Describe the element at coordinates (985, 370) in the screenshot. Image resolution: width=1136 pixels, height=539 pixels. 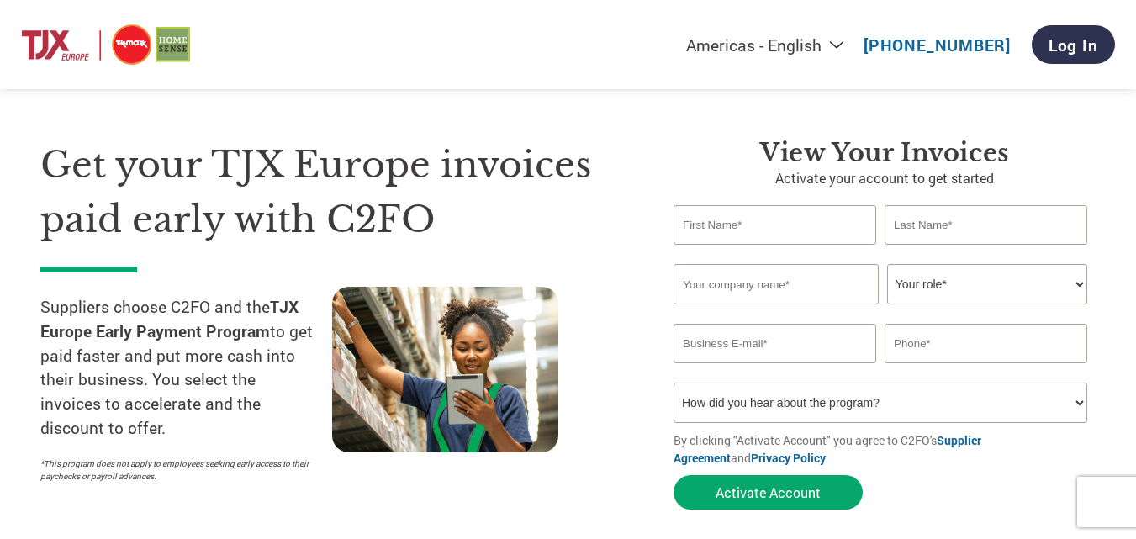
I see `div: Inavlid Phone Number` at that location.